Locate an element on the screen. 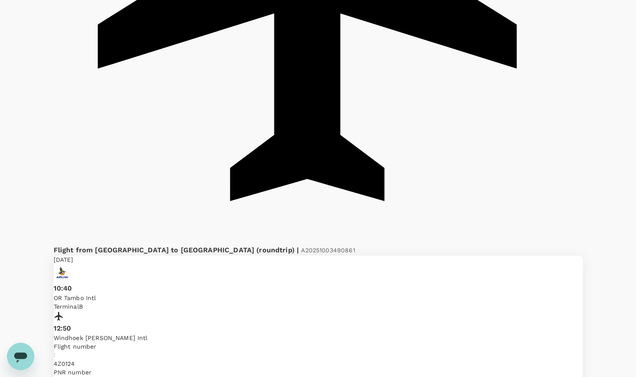 The height and width of the screenshot is (377, 636). span: A20251003490861 is located at coordinates (328, 250).